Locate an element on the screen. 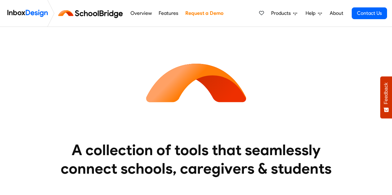  a: Contact Us is located at coordinates (369, 13).